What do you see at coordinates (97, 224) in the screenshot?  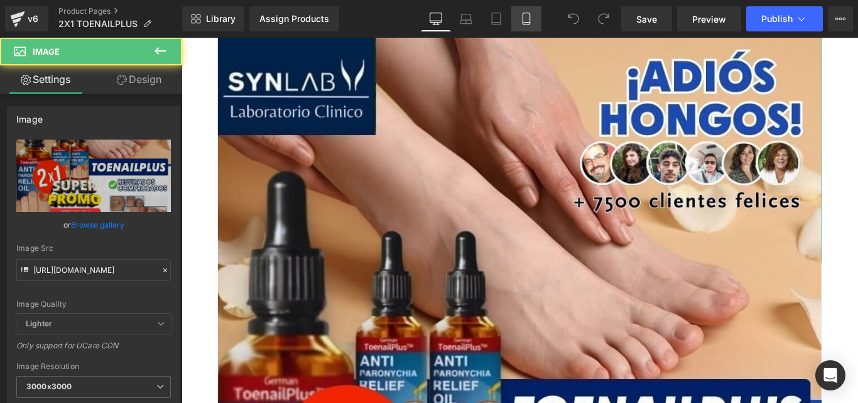 I see `a: Browse gallery` at bounding box center [97, 224].